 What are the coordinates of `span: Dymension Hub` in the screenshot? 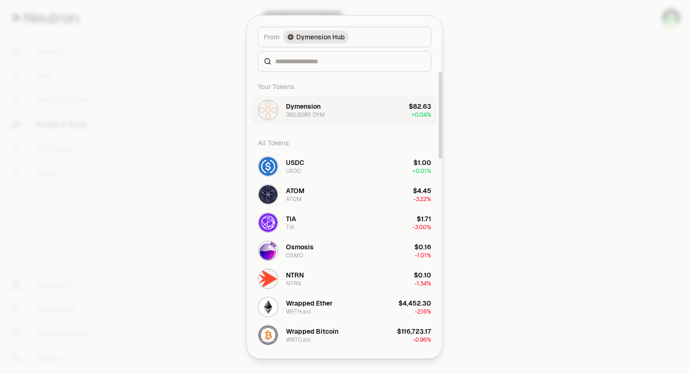 It's located at (321, 37).